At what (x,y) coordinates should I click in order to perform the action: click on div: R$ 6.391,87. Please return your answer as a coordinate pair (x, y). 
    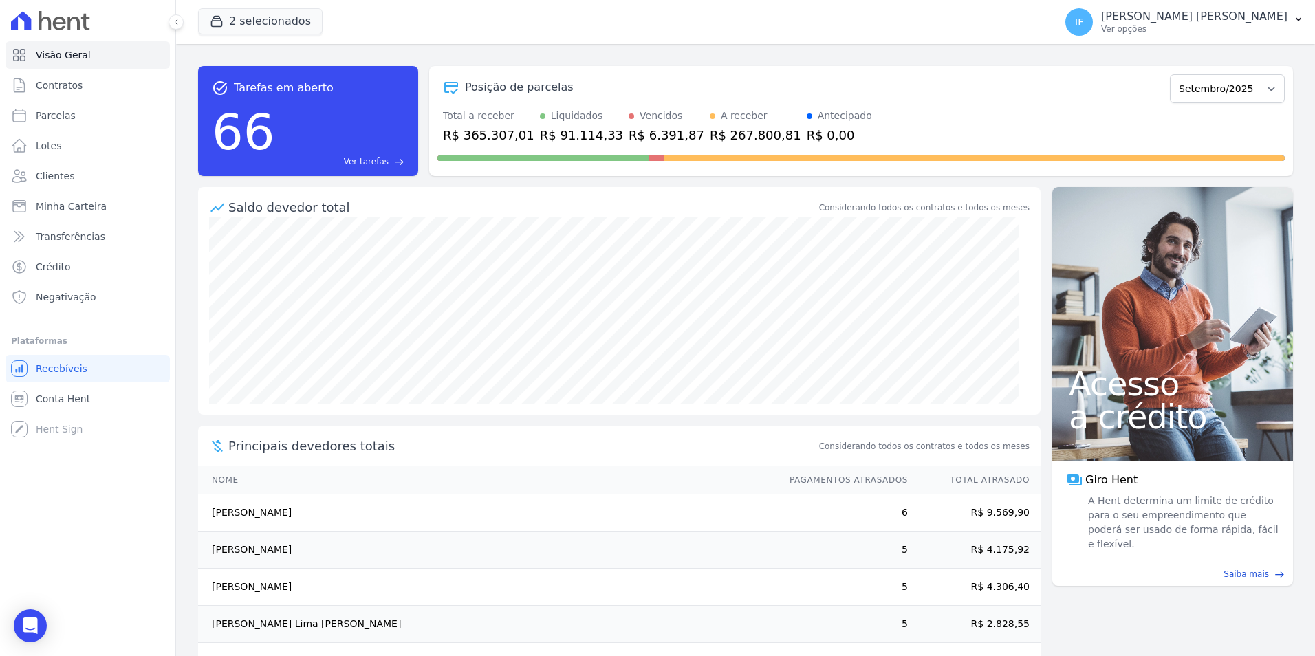
    Looking at the image, I should click on (667, 135).